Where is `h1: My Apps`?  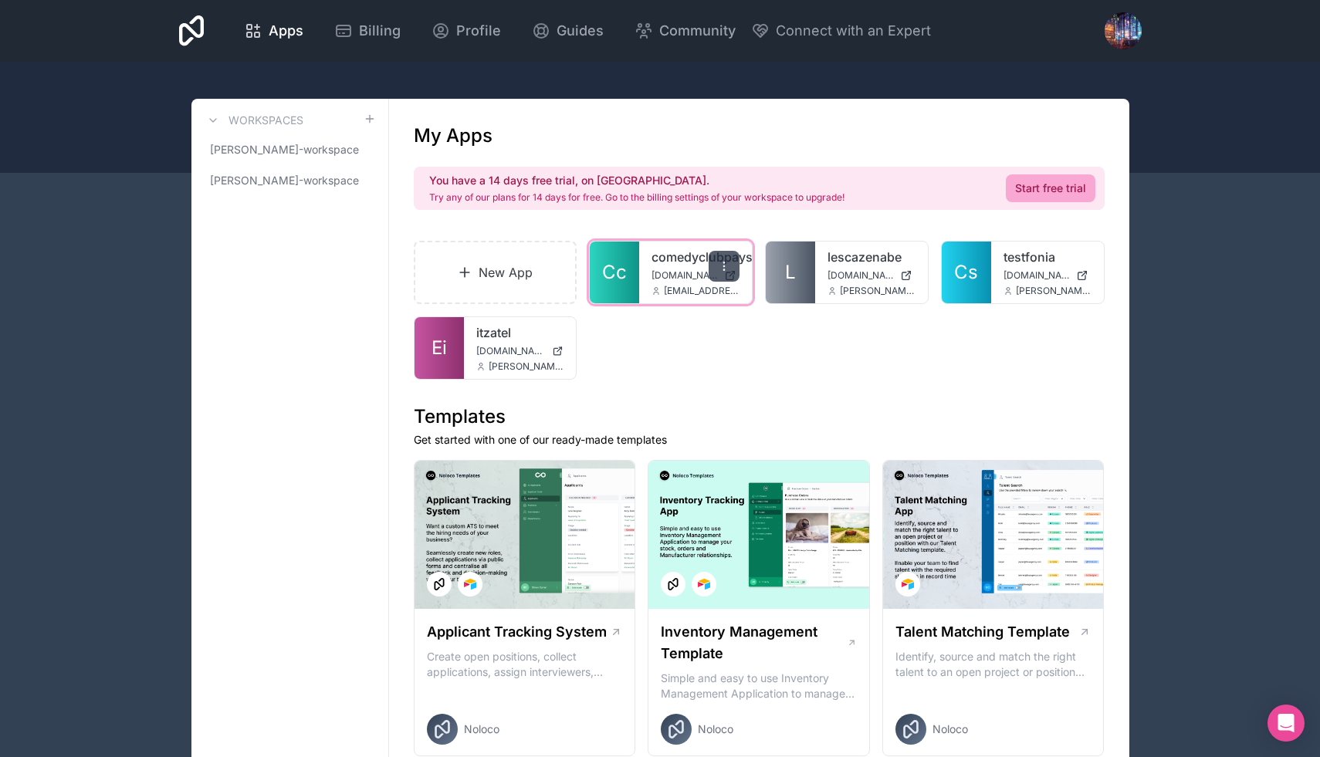
h1: My Apps is located at coordinates (453, 136).